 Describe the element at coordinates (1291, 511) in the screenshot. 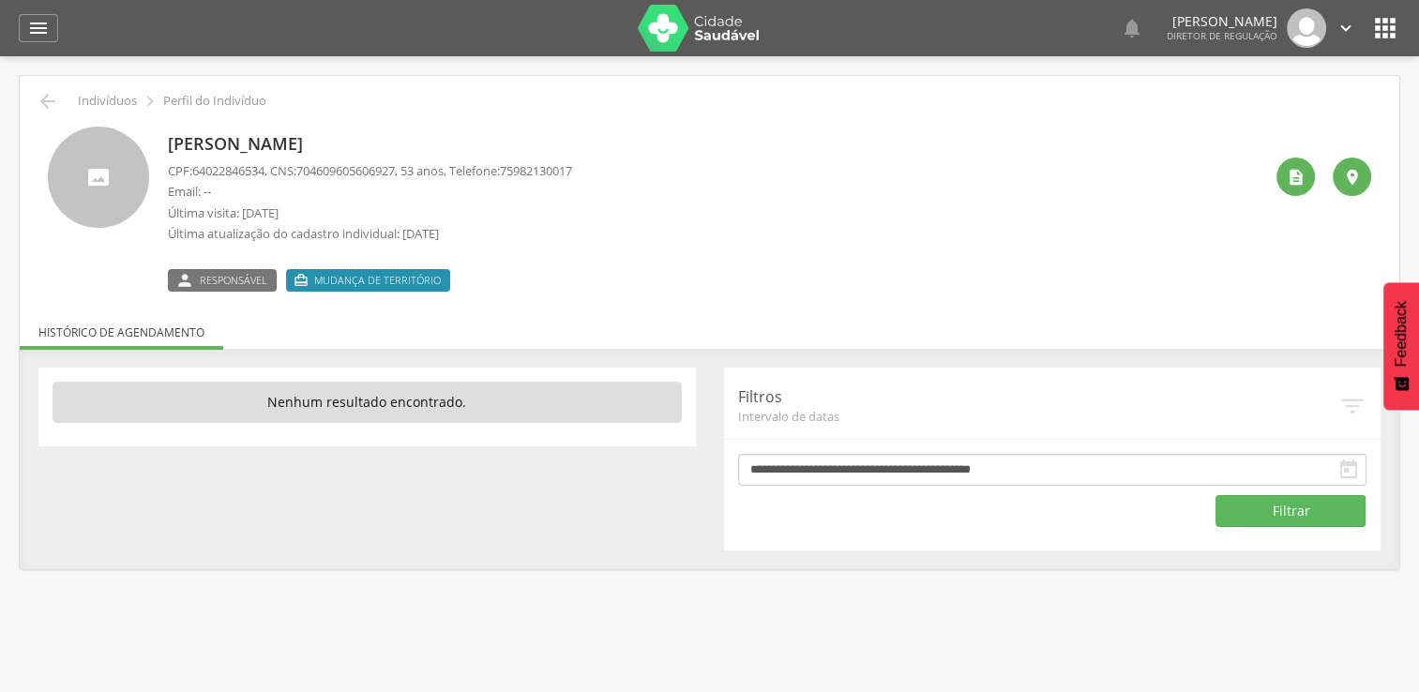

I see `button: Filtrar` at that location.